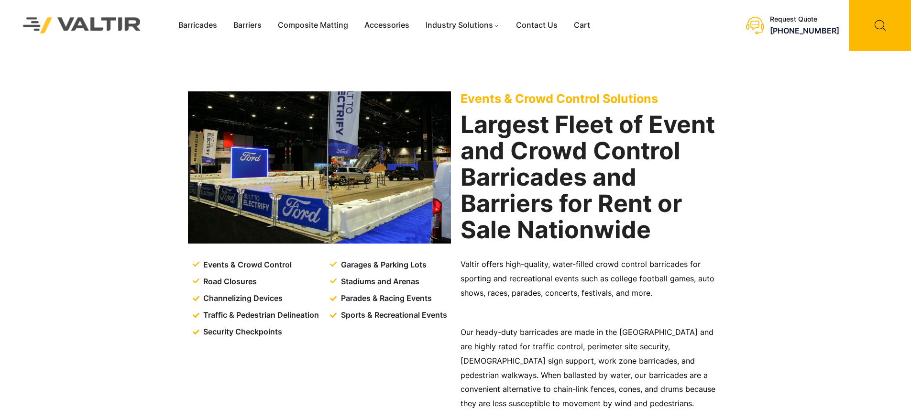 This screenshot has width=911, height=411. I want to click on span: Garages & Parking Lots, so click(382, 265).